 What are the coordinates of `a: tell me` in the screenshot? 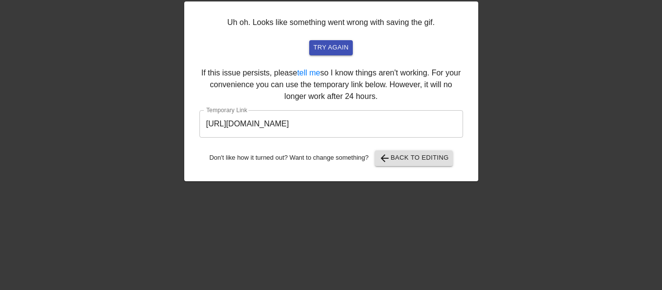 It's located at (308, 73).